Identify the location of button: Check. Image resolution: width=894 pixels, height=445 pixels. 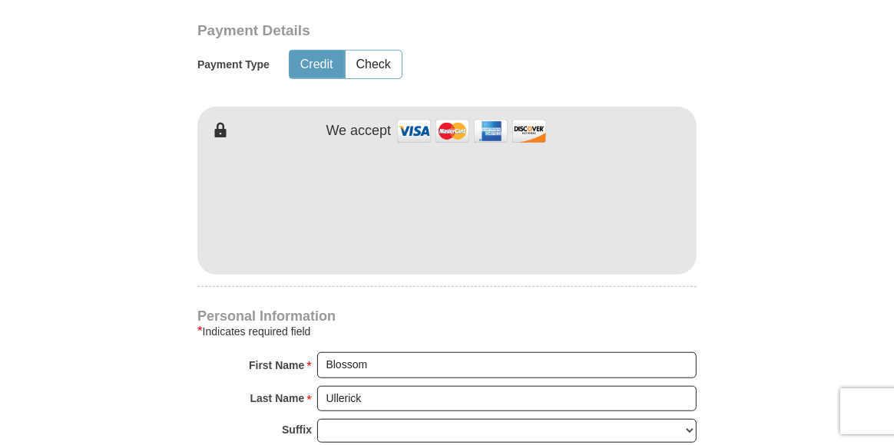
(373, 64).